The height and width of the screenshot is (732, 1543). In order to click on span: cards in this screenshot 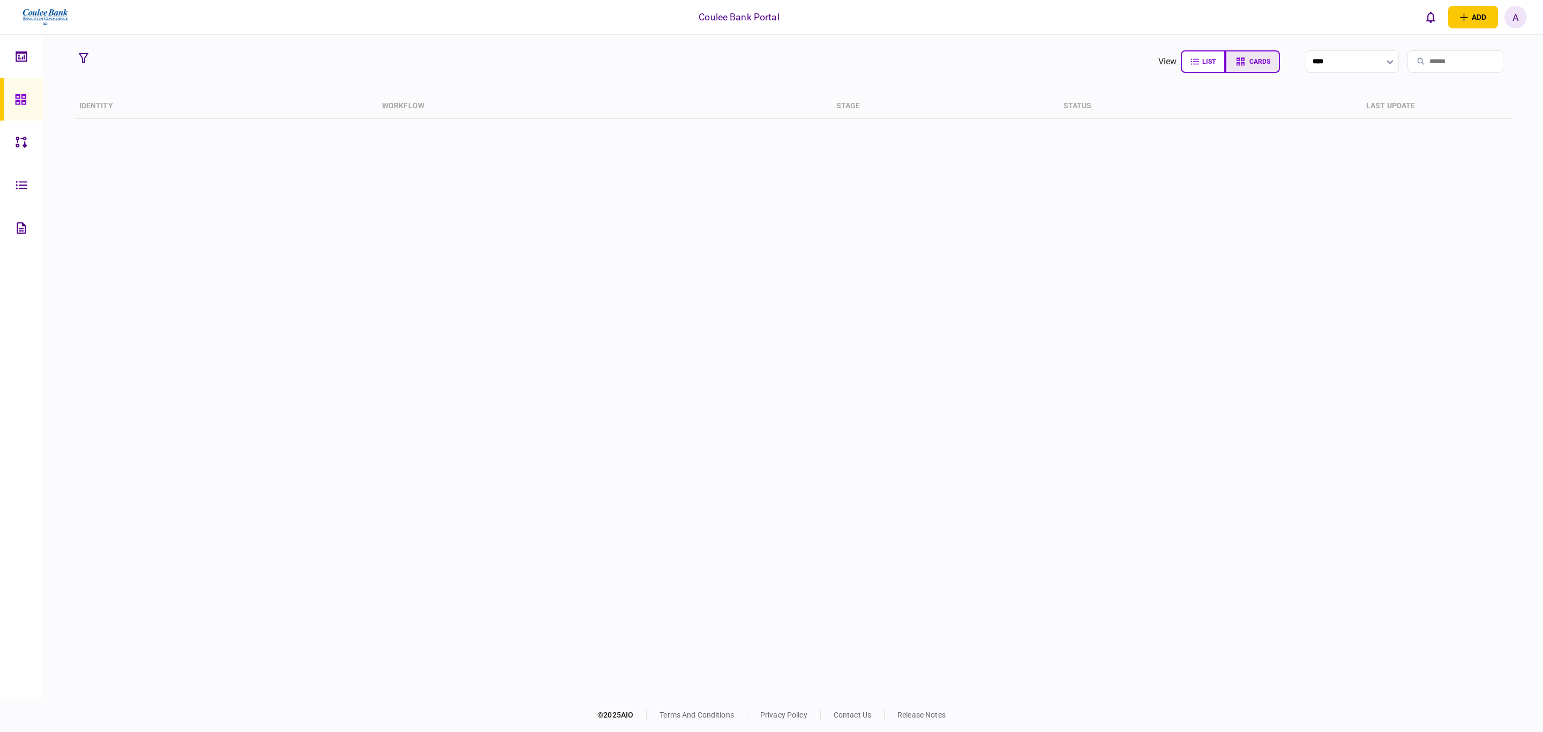, I will do `click(1260, 62)`.